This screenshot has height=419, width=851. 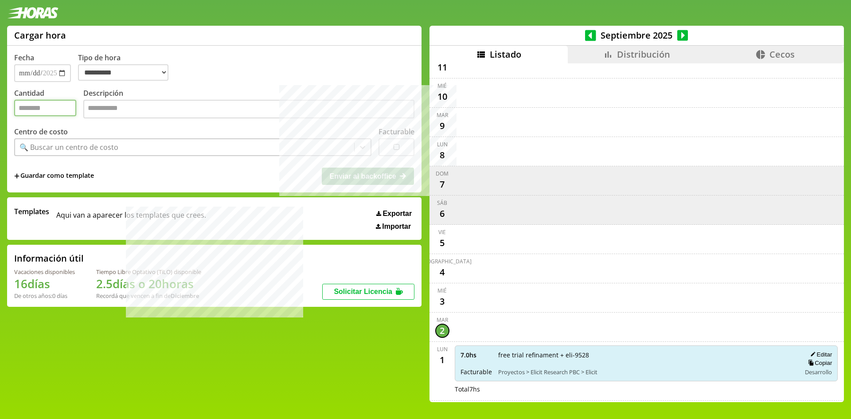 I want to click on div: De otros años: 0 días, so click(x=44, y=296).